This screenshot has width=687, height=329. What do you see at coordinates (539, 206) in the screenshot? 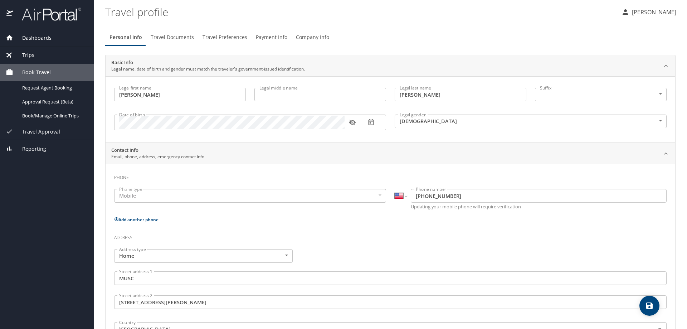
I see `p: Updating your mobile phone will require verification` at bounding box center [539, 206].